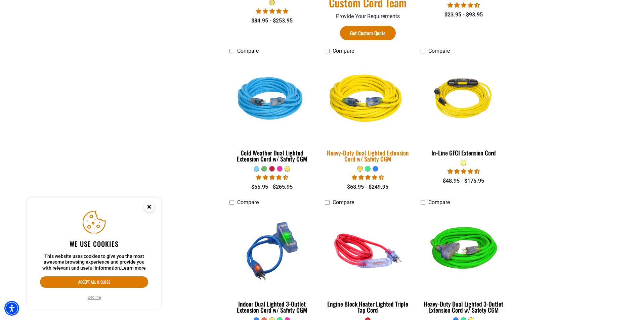  What do you see at coordinates (272, 112) in the screenshot?
I see `a: Light Blue Cold Weather Dual Lighted Extension Cord w/ Safety CGM` at bounding box center [272, 112].